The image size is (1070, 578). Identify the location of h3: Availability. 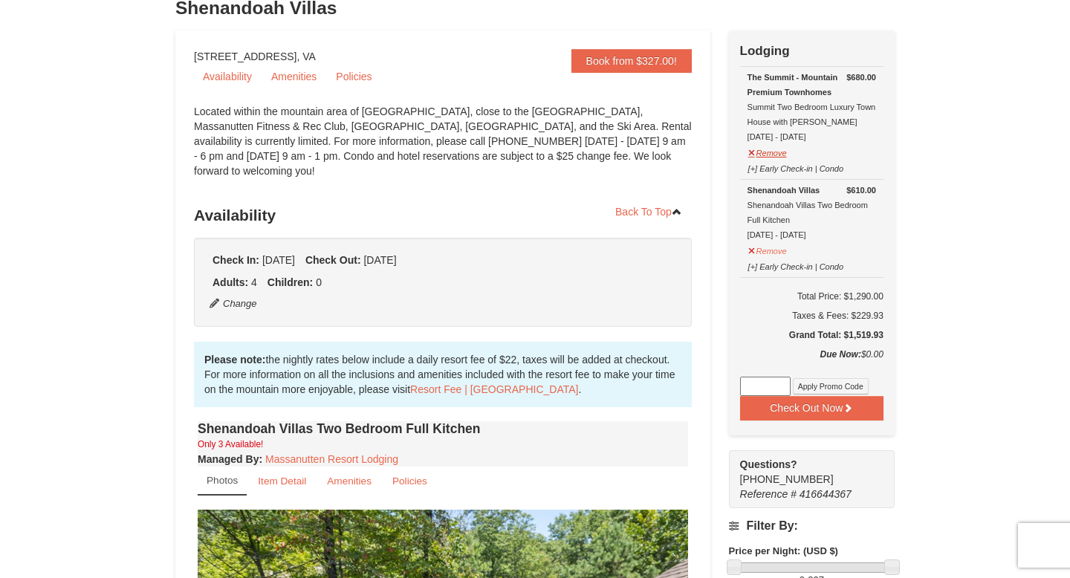
(443, 215).